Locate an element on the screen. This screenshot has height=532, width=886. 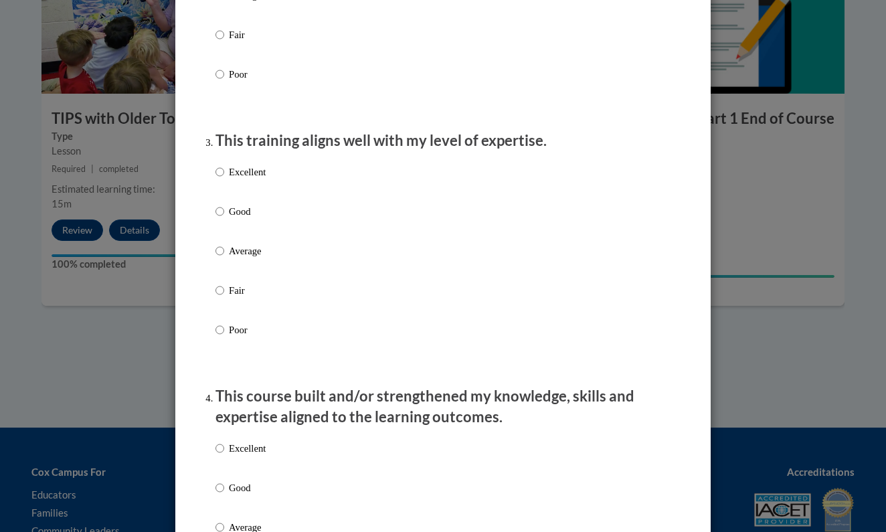
p: This course built and/or strengthened my knowledge, skills and expertise aligned to the learning ... is located at coordinates (443, 407).